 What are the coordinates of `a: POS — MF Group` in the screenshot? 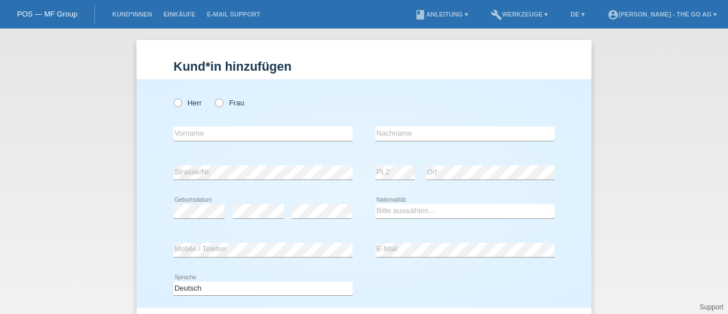 It's located at (47, 14).